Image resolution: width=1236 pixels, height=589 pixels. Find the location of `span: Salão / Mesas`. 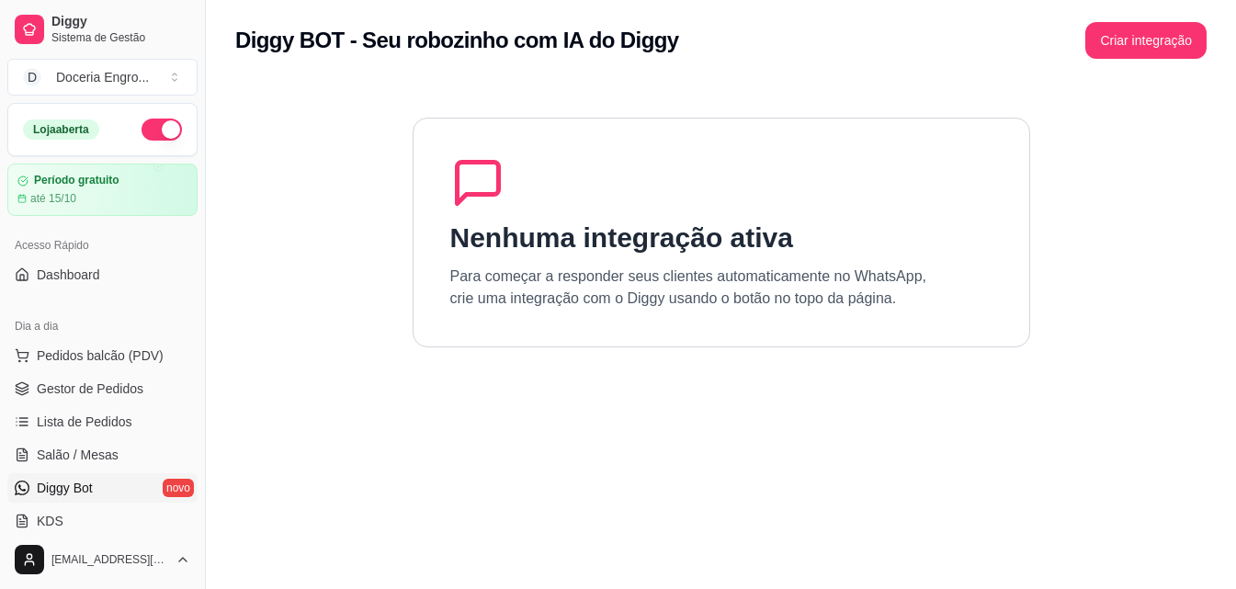

span: Salão / Mesas is located at coordinates (77, 455).